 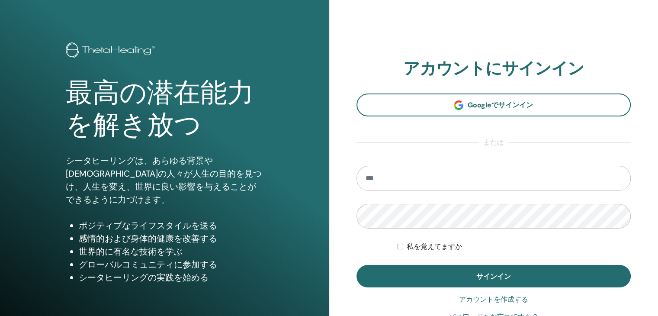 I want to click on div: 無期限または手動でログアウトするまで認証を維持する, so click(x=514, y=247).